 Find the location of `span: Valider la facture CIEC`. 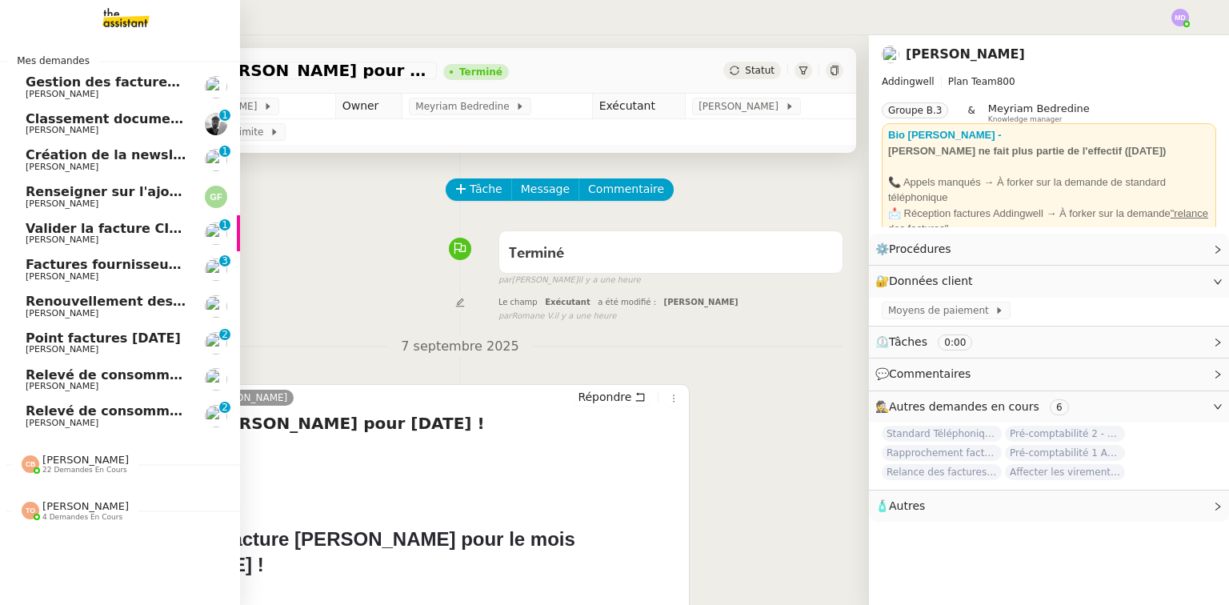

span: Valider la facture CIEC is located at coordinates (106, 228).